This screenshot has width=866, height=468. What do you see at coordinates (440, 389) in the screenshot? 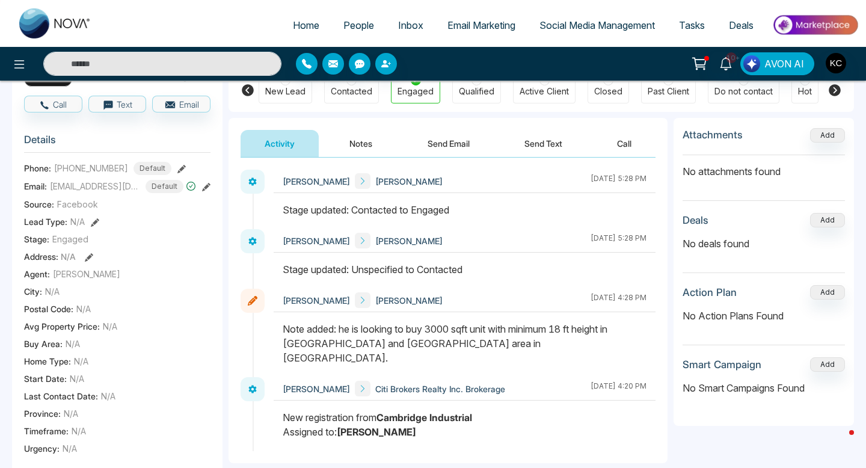
I see `span: Citi Brokers Realty Inc. Brokerage` at bounding box center [440, 389].